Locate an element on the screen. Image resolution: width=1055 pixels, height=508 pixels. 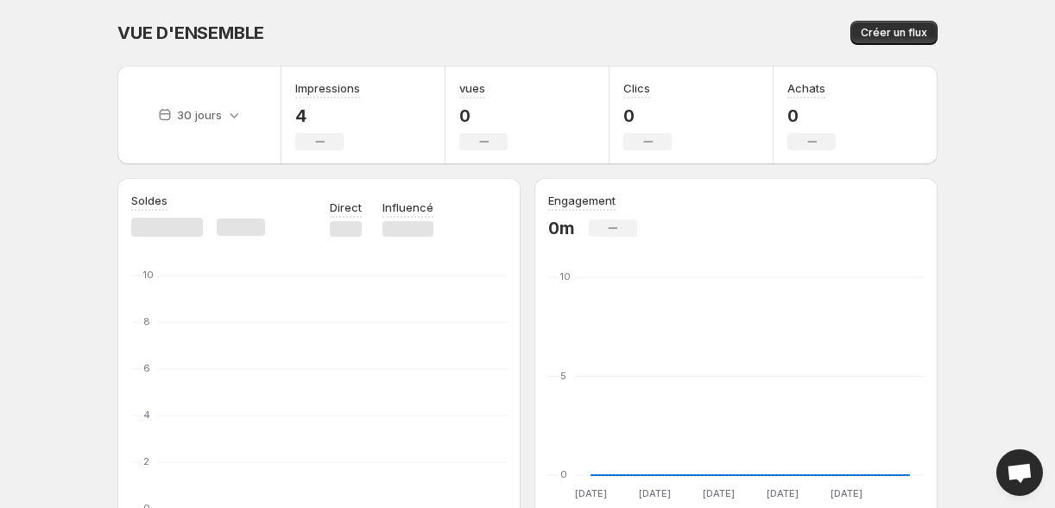
h3: Soldes is located at coordinates (149, 200).